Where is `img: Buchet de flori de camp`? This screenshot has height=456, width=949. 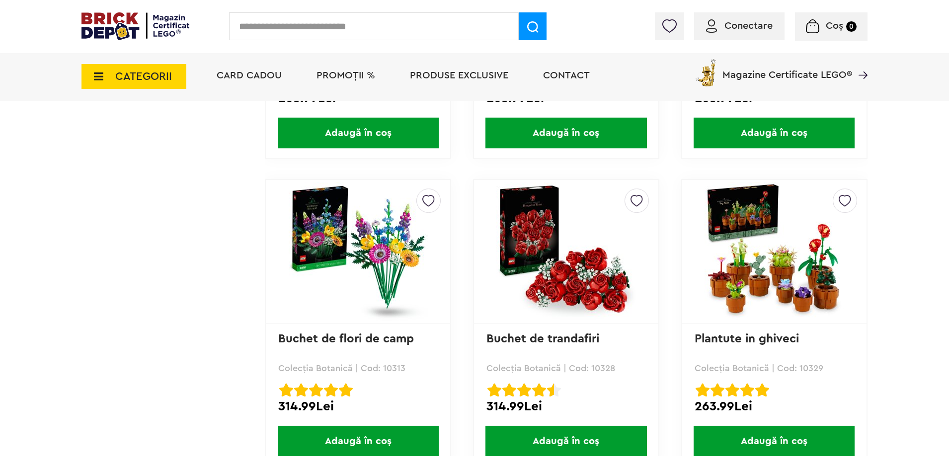
img: Buchet de flori de camp is located at coordinates (358, 252).